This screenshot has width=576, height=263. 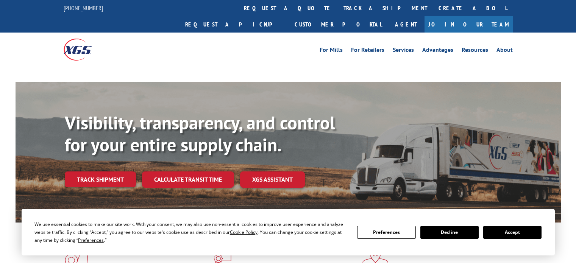 I want to click on a: Advantages, so click(x=437, y=51).